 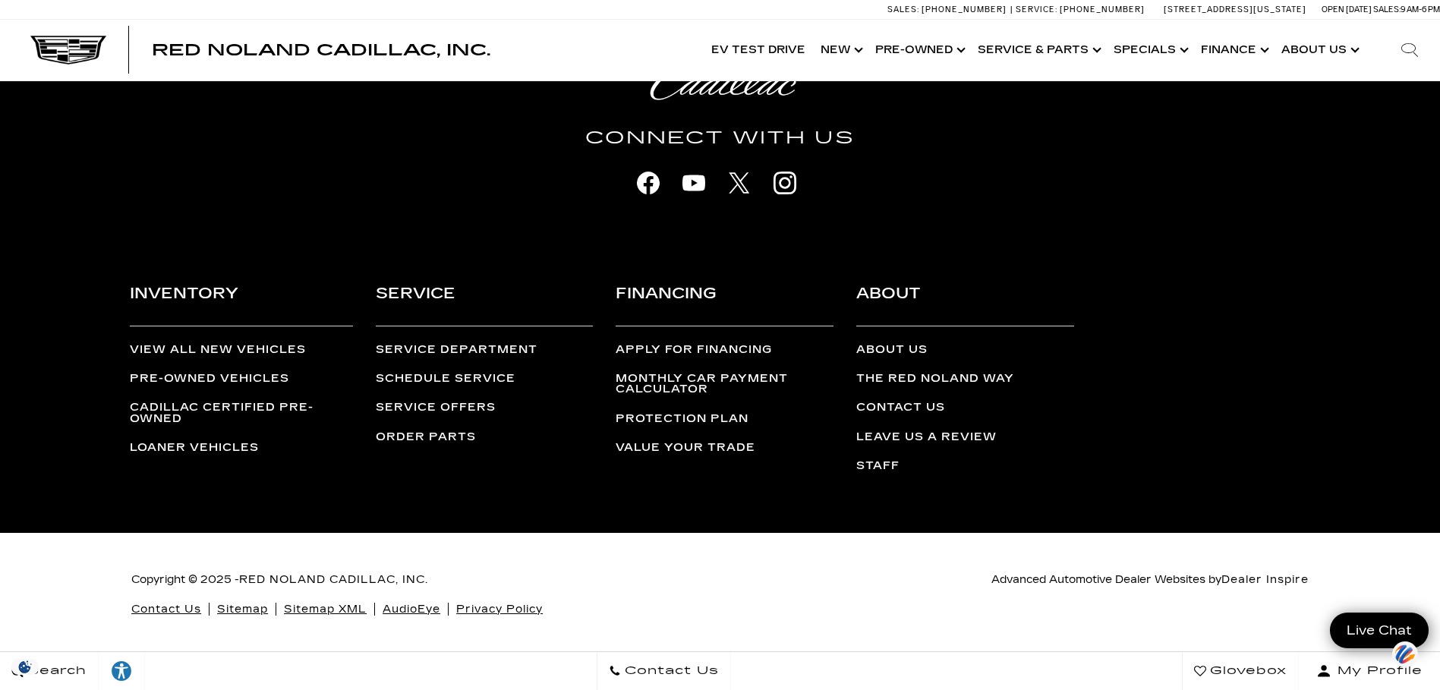 What do you see at coordinates (685, 447) in the screenshot?
I see `a: Value Your Trade` at bounding box center [685, 447].